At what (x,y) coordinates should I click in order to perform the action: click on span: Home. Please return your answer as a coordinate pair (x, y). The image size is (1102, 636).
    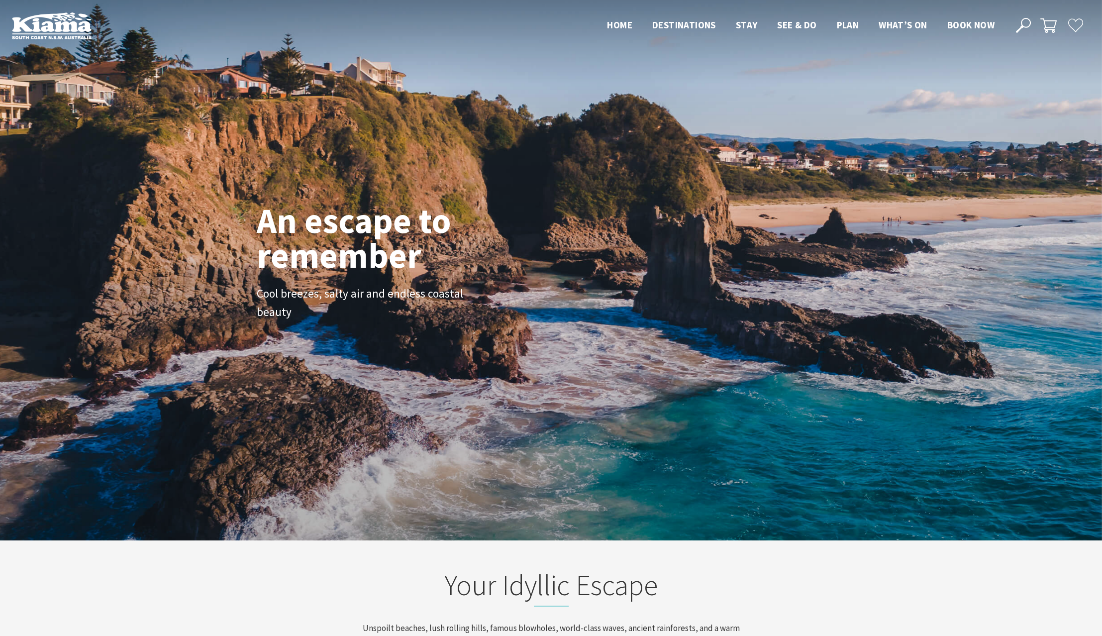
    Looking at the image, I should click on (619, 25).